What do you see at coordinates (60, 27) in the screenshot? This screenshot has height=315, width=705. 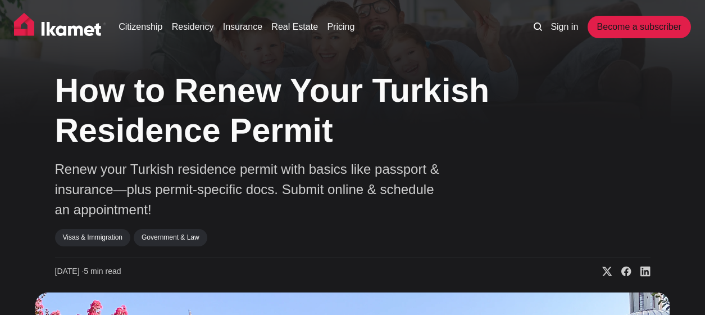 I see `img: Ikamet home` at bounding box center [60, 27].